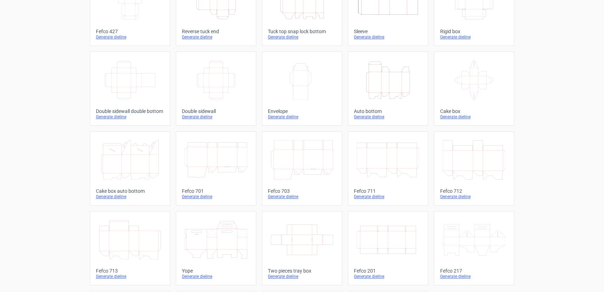 The height and width of the screenshot is (292, 604). What do you see at coordinates (388, 111) in the screenshot?
I see `div: Auto bottom` at bounding box center [388, 111].